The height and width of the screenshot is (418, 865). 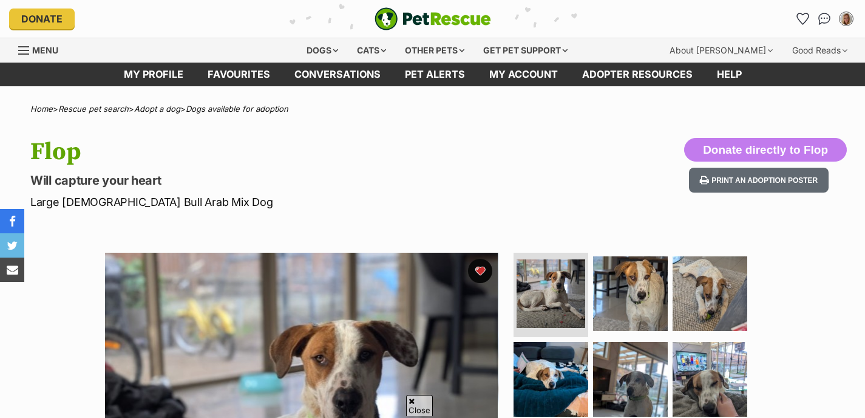 I want to click on a: Conversations, so click(x=824, y=19).